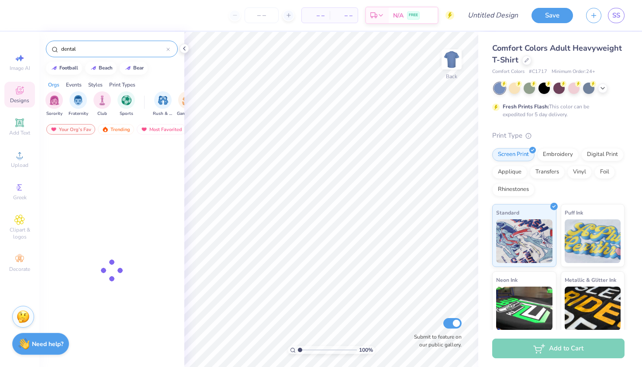 The image size is (642, 367). What do you see at coordinates (558, 135) in the screenshot?
I see `div: Print Type` at bounding box center [558, 135].